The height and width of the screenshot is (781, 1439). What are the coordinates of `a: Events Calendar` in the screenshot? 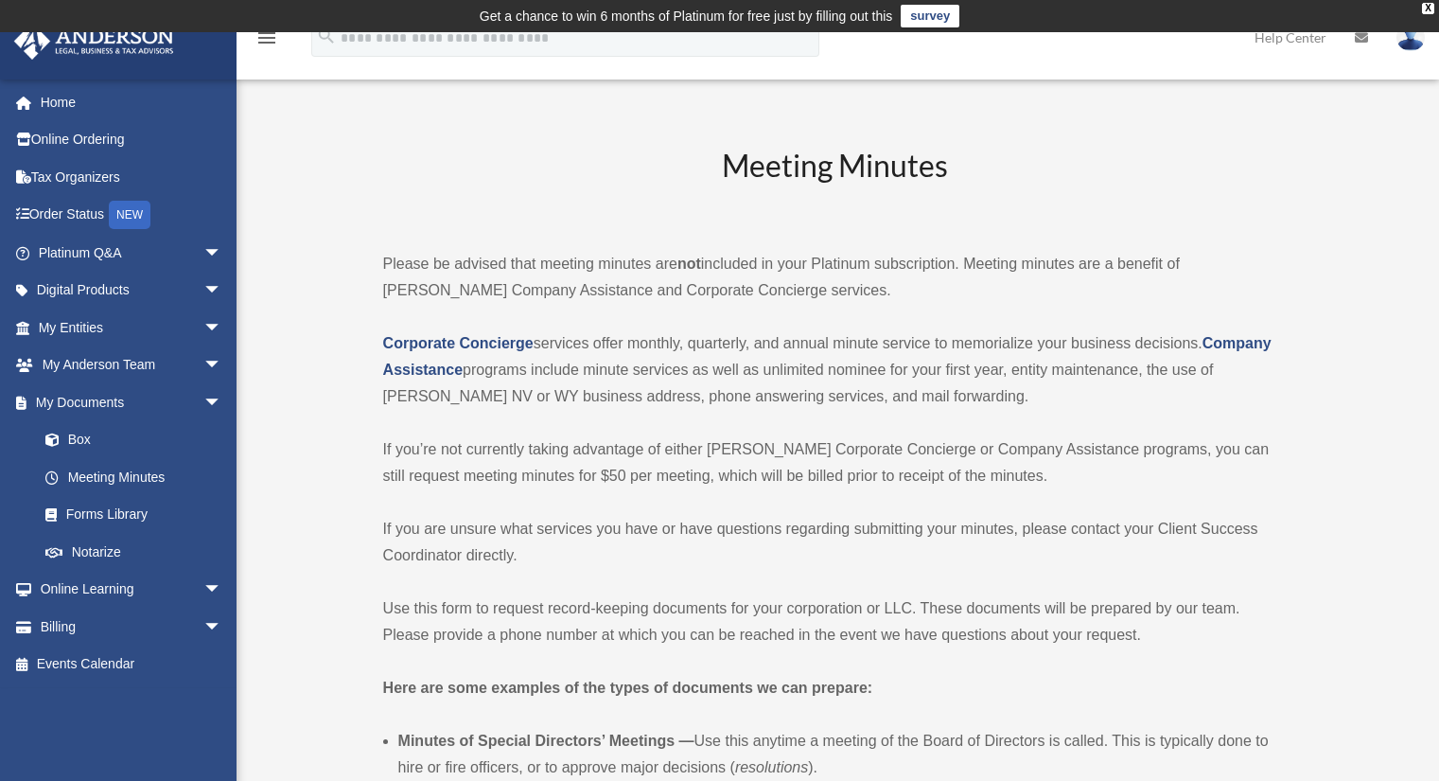 It's located at (132, 664).